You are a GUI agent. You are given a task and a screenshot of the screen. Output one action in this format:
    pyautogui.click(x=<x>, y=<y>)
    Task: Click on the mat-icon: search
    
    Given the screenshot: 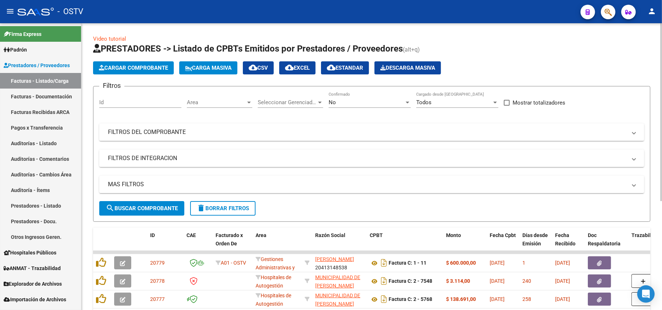 What is the action you would take?
    pyautogui.click(x=110, y=208)
    